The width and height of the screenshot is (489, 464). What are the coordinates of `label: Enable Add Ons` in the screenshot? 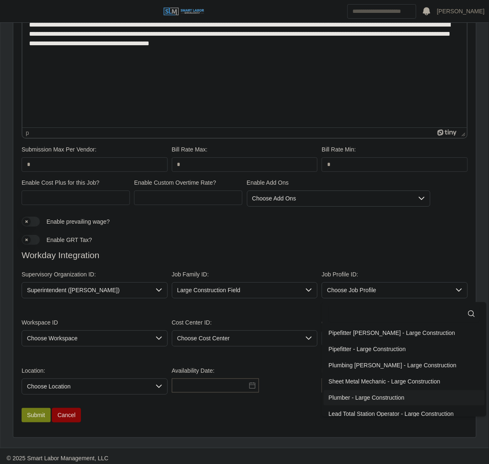 It's located at (268, 183).